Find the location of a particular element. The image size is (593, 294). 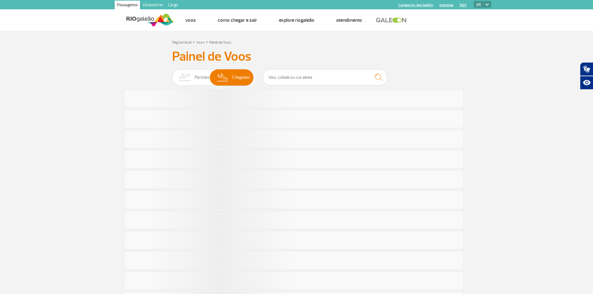

a: Imprensa is located at coordinates (447, 5).